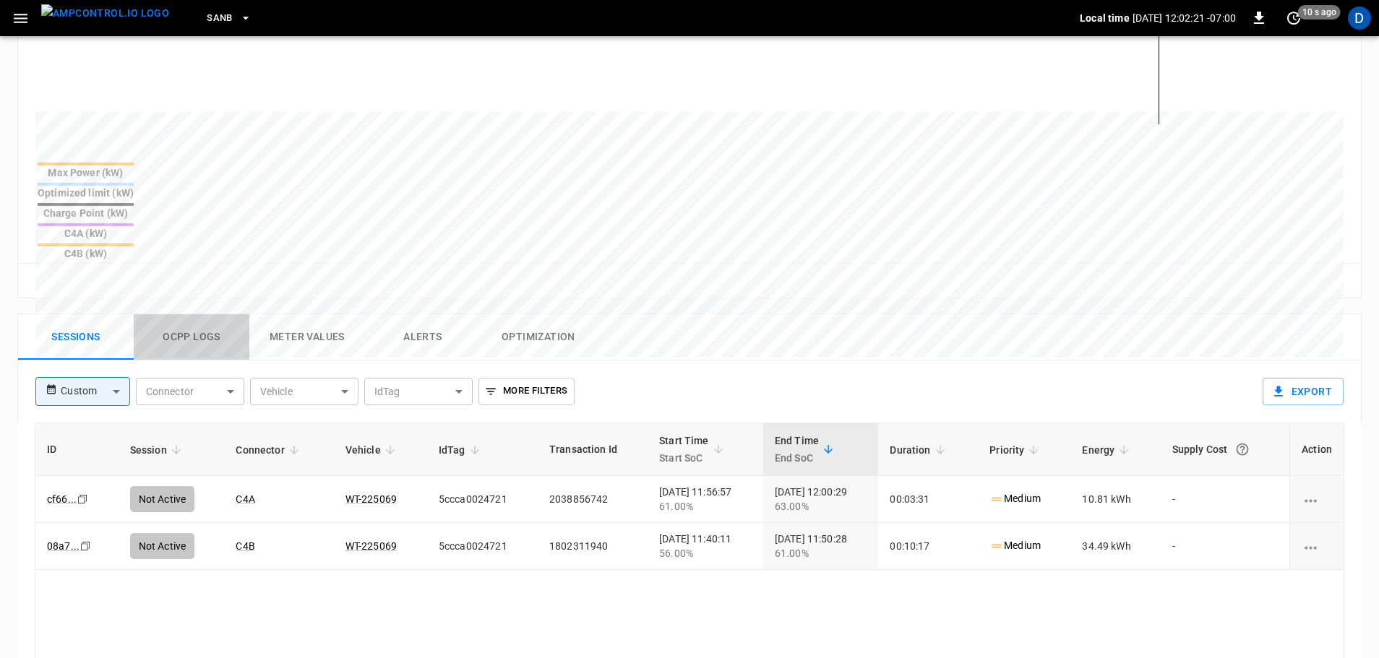 The width and height of the screenshot is (1379, 658). I want to click on img: ampcontrol.io logo, so click(105, 13).